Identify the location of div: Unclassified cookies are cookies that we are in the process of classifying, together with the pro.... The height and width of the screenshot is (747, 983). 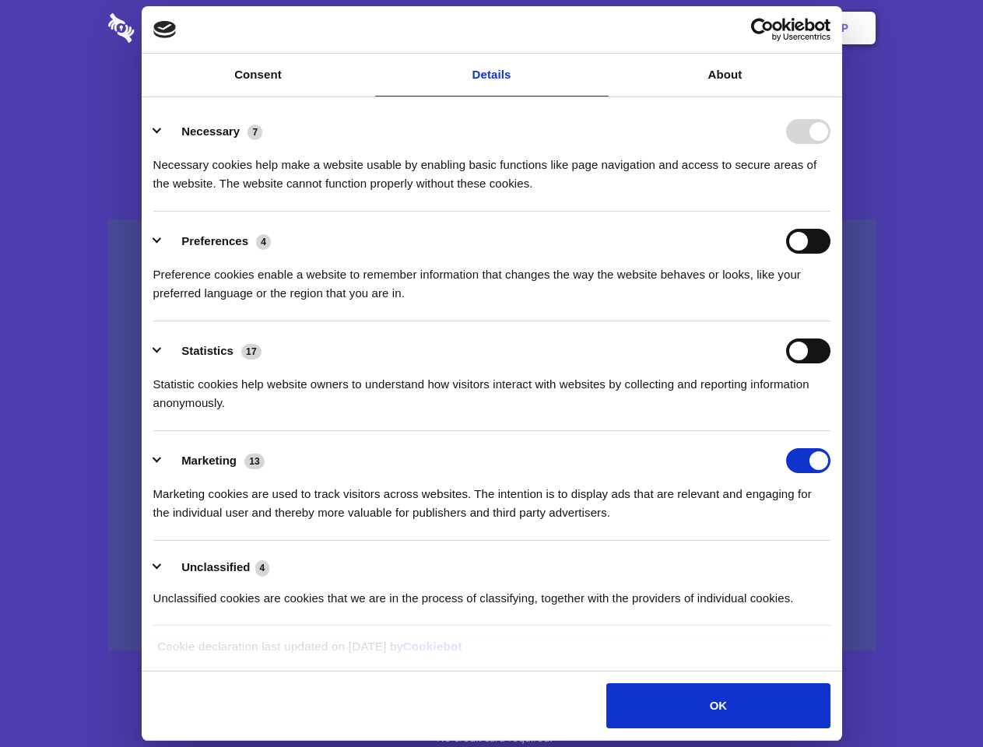
(492, 592).